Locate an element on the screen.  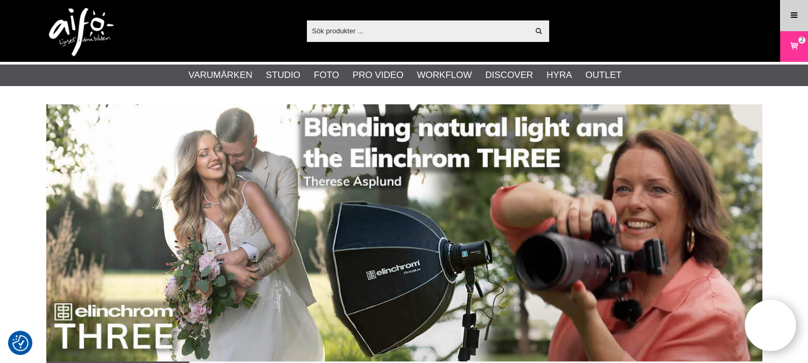
span: 2 is located at coordinates (802, 40).